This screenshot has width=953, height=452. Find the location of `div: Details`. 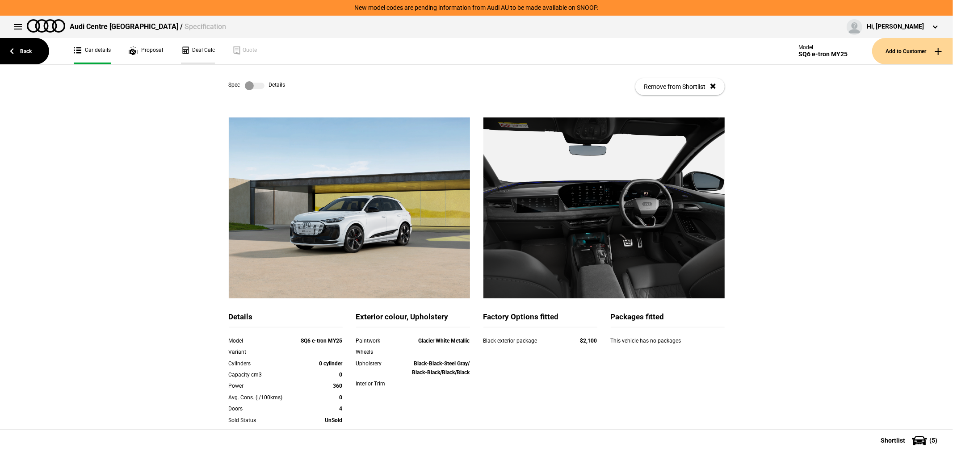

div: Details is located at coordinates (285, 319).